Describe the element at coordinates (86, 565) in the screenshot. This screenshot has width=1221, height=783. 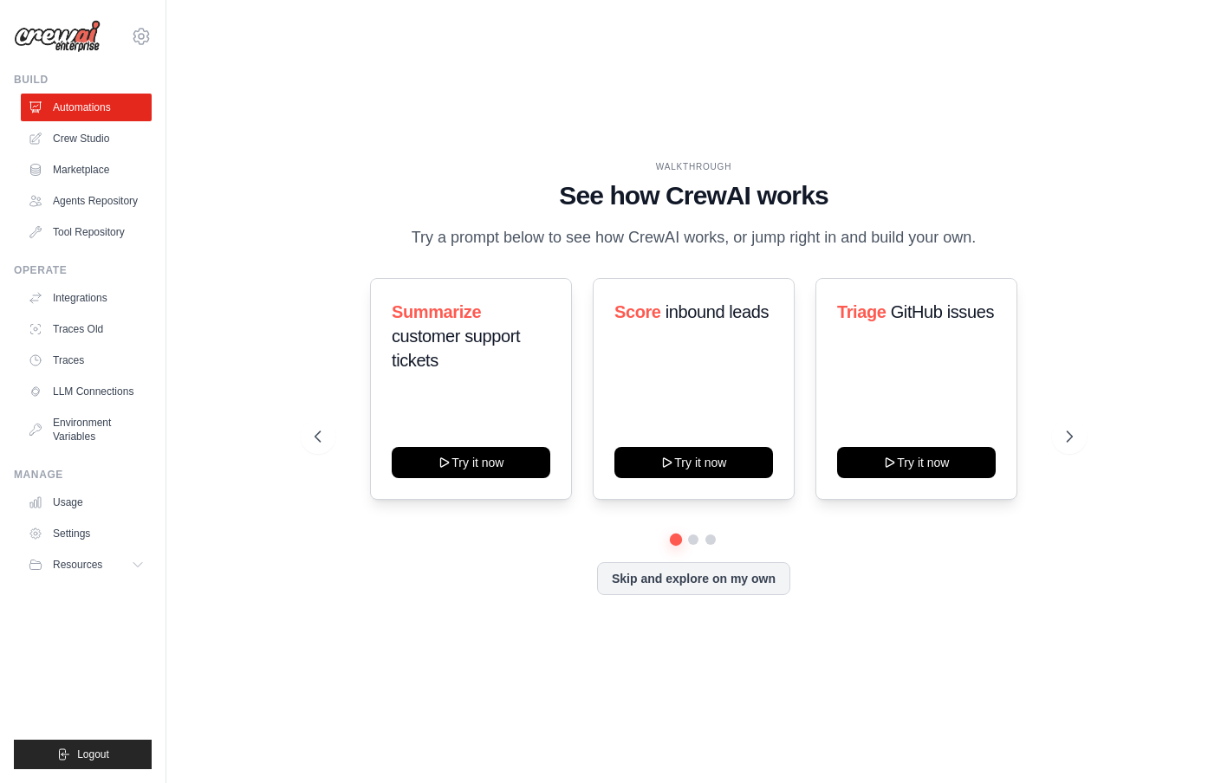
I see `button: Resources` at that location.